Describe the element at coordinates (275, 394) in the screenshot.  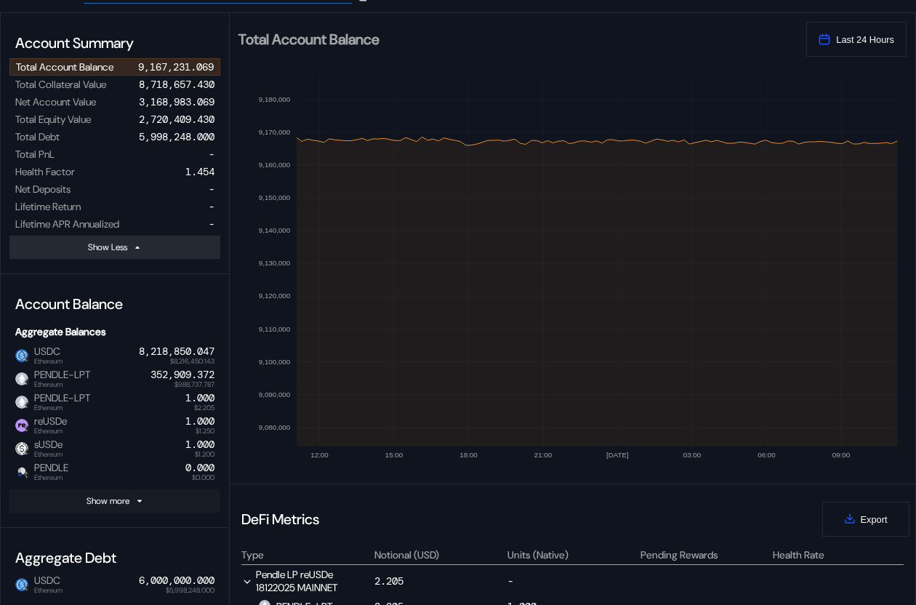
I see `text: 9,090,000` at that location.